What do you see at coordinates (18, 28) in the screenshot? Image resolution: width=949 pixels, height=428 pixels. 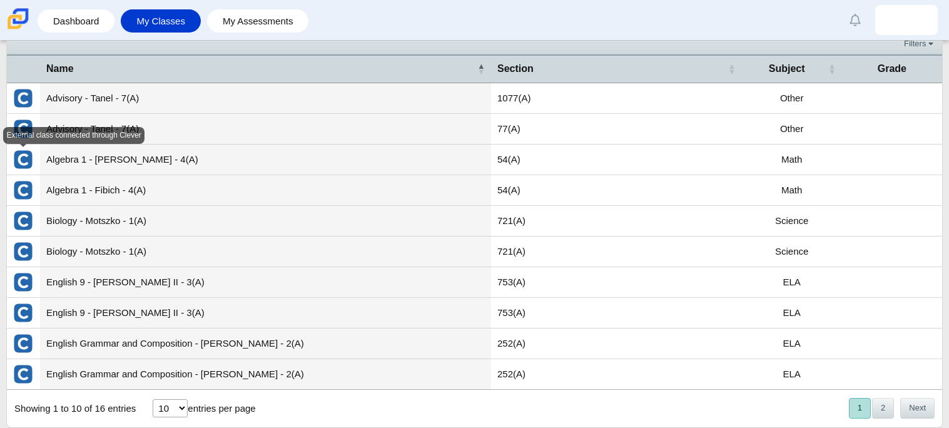 I see `a: Carmen School of Science & Technology` at bounding box center [18, 28].